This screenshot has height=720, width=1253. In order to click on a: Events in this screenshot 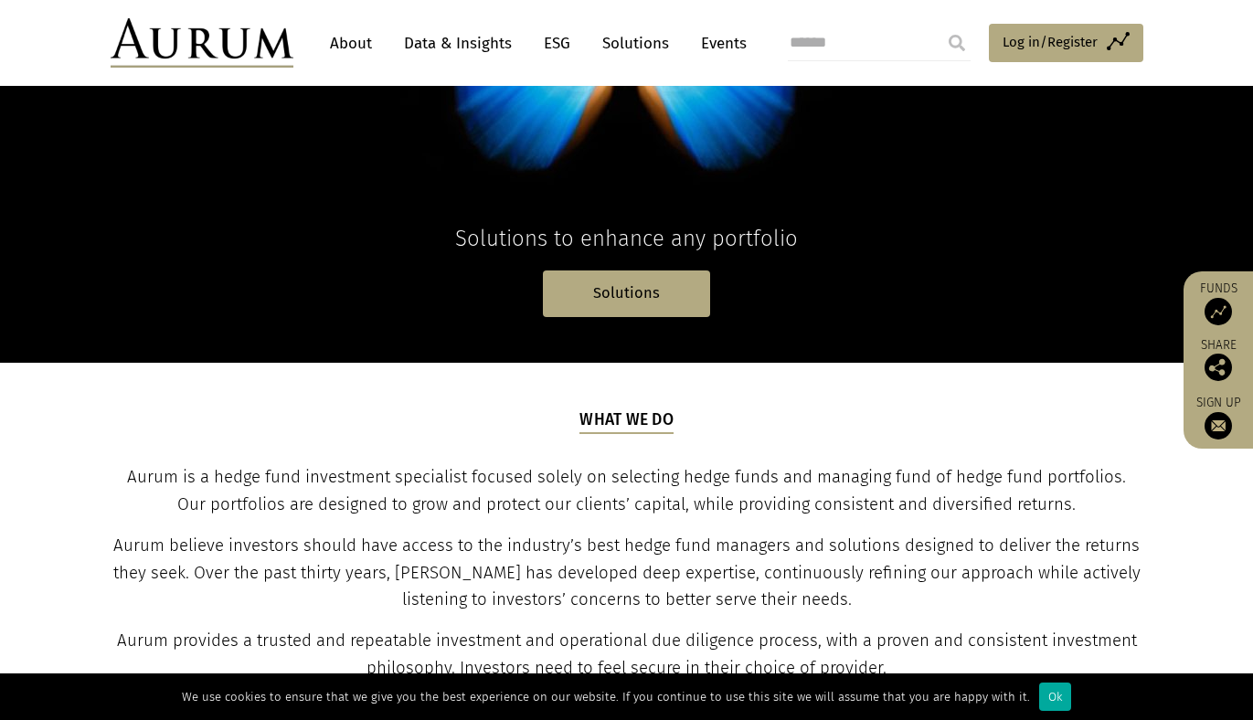, I will do `click(719, 43)`.